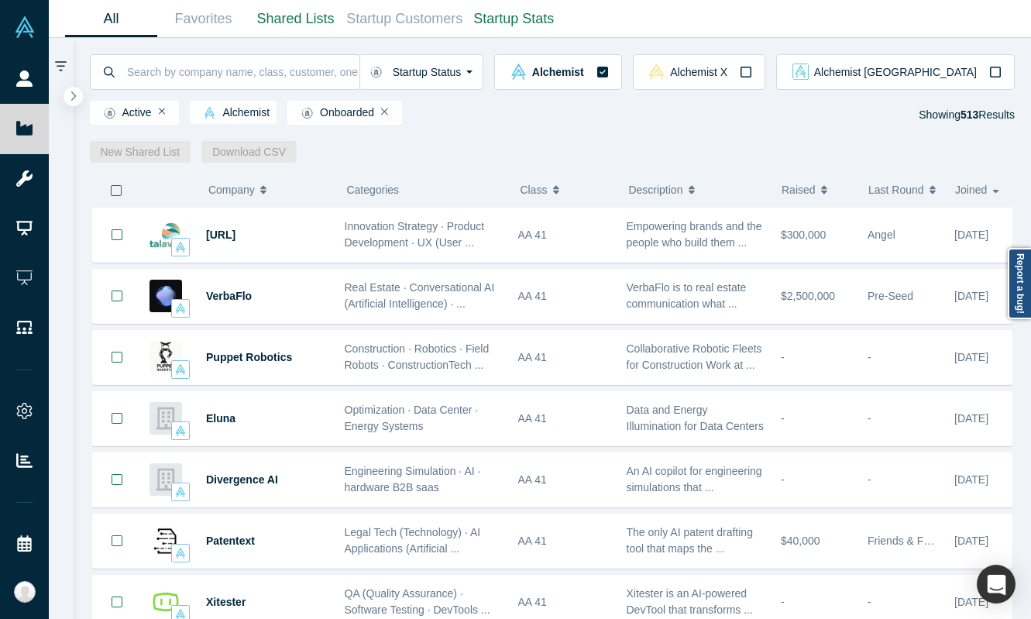 This screenshot has width=1031, height=619. I want to click on a: Shared Lists, so click(295, 19).